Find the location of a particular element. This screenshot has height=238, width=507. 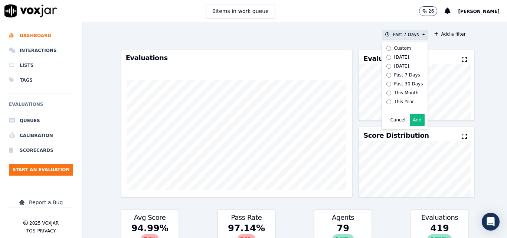

div: This Month is located at coordinates (407, 93).